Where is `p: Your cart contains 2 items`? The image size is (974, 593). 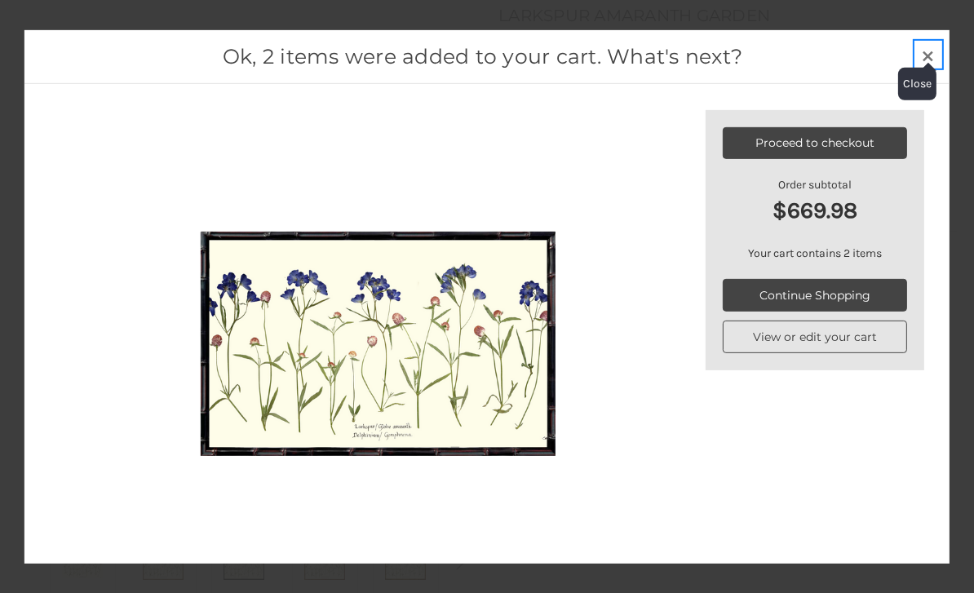 p: Your cart contains 2 items is located at coordinates (815, 253).